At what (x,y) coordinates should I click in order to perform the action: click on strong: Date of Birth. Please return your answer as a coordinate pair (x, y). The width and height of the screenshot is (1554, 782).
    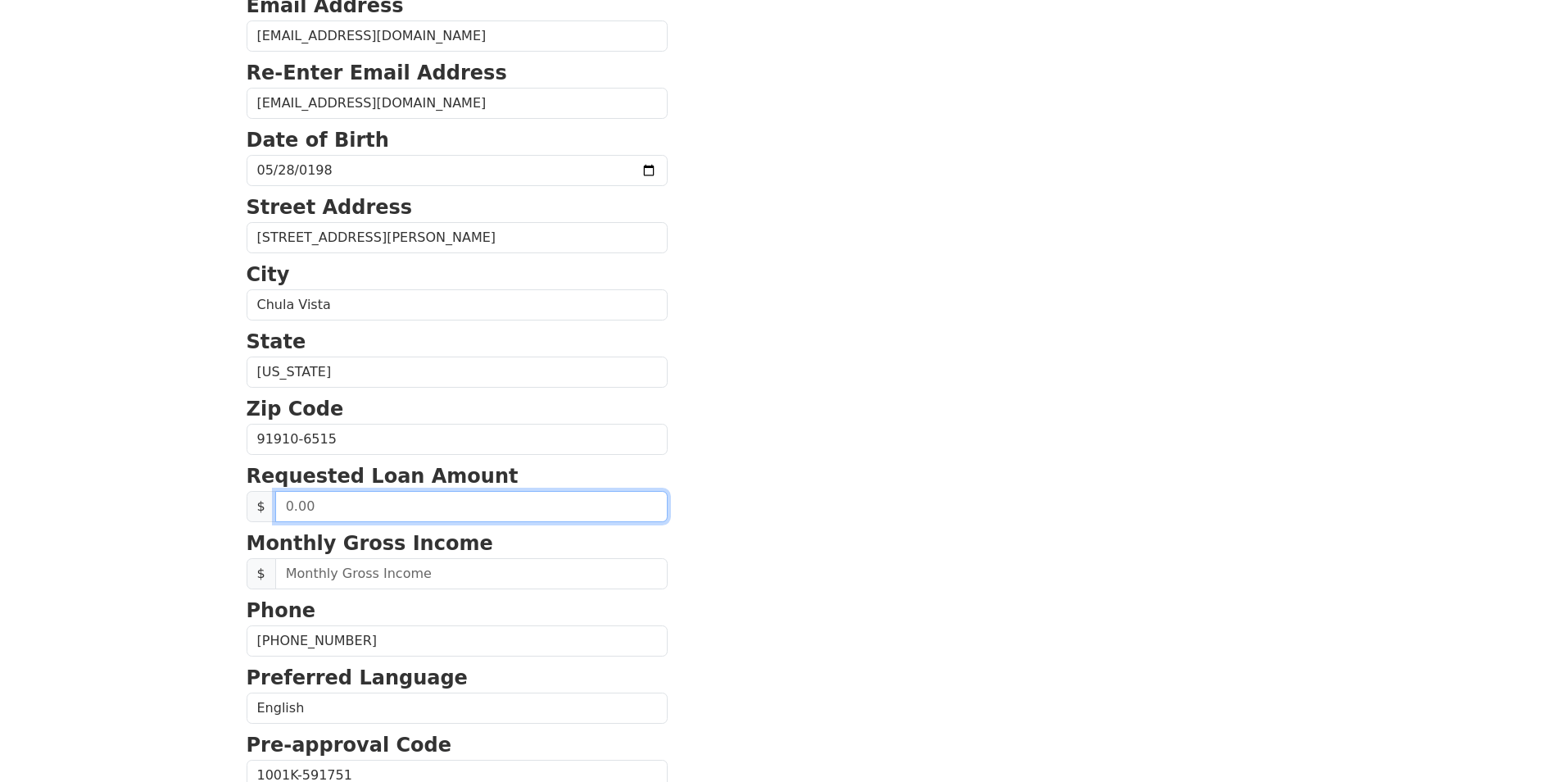
    Looking at the image, I should click on (318, 140).